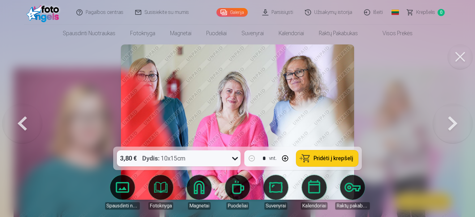 This screenshot has height=217, width=475. What do you see at coordinates (392, 33) in the screenshot?
I see `a: Visos prekės` at bounding box center [392, 33].